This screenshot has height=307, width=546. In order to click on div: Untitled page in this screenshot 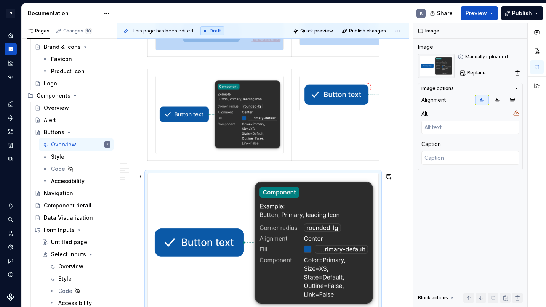, I will do `click(69, 242)`.